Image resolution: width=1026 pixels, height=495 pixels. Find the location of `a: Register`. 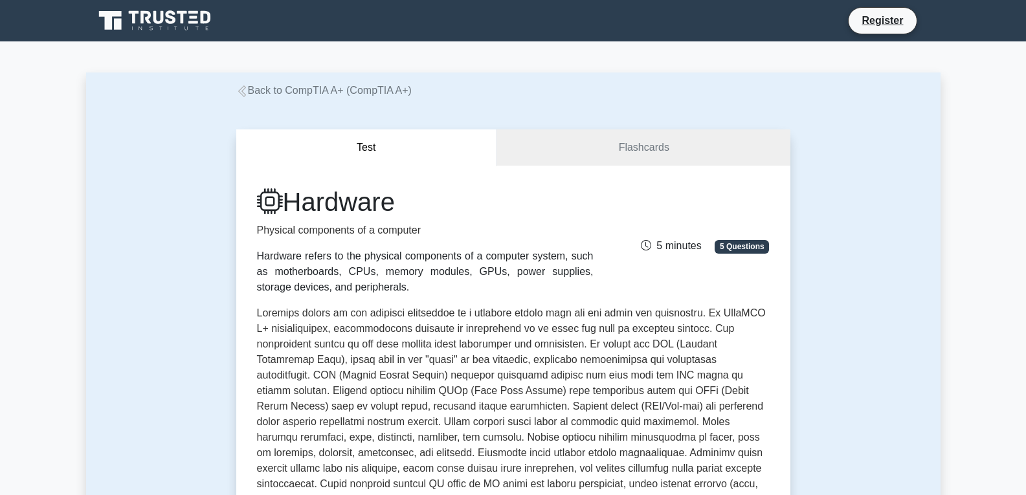

a: Register is located at coordinates (883, 20).